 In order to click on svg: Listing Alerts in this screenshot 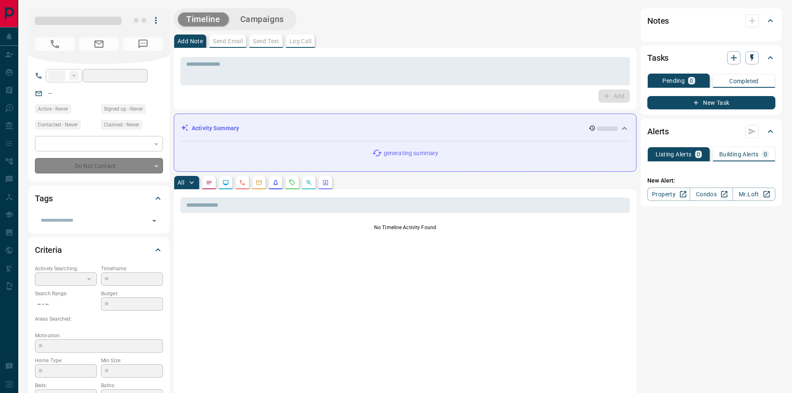, I will do `click(276, 183)`.